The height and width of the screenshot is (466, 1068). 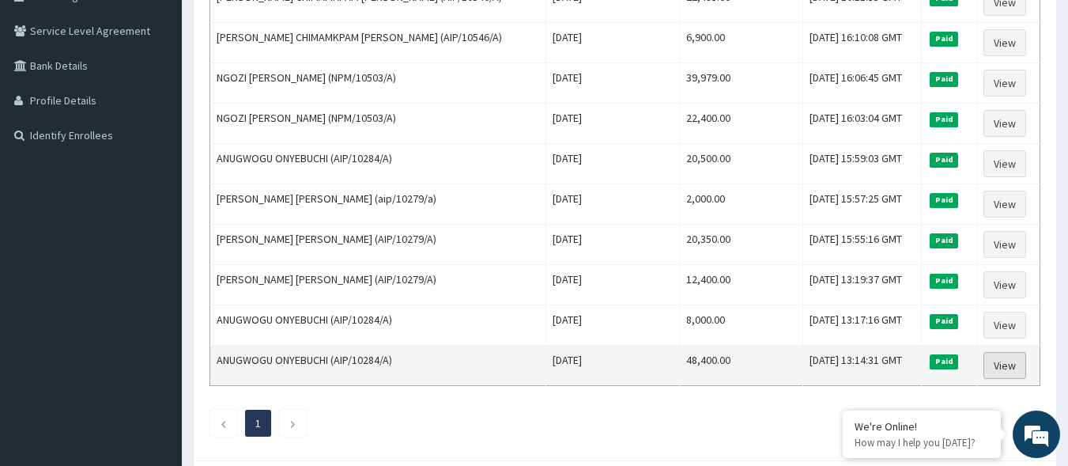 What do you see at coordinates (278, 27) in the screenshot?
I see `div: Minimize live chat window` at bounding box center [278, 27].